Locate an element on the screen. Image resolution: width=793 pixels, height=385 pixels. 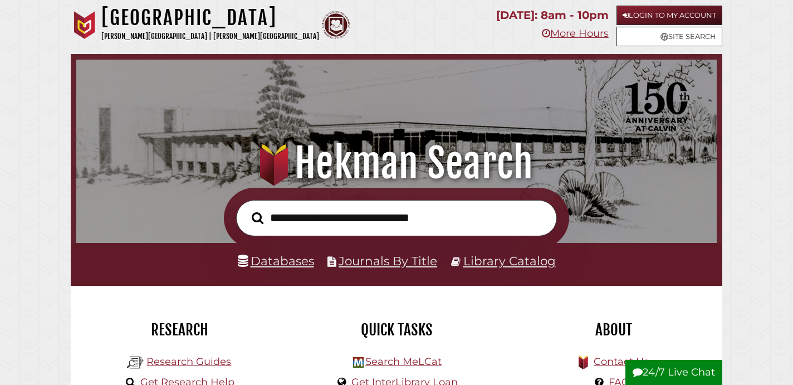
a: Journals By Title is located at coordinates (387, 260).